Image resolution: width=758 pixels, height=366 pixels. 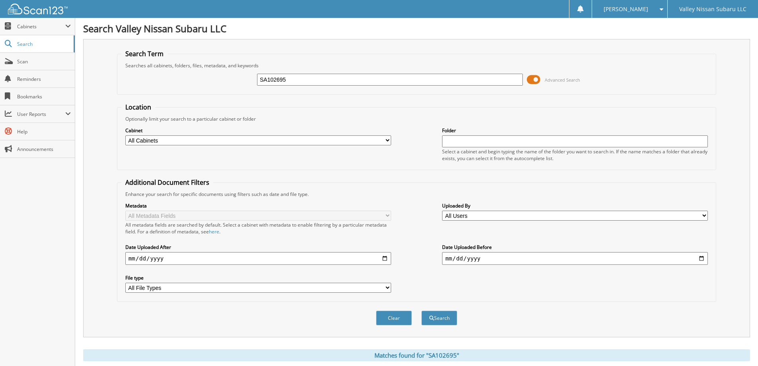 What do you see at coordinates (44, 79) in the screenshot?
I see `span: Reminders` at bounding box center [44, 79].